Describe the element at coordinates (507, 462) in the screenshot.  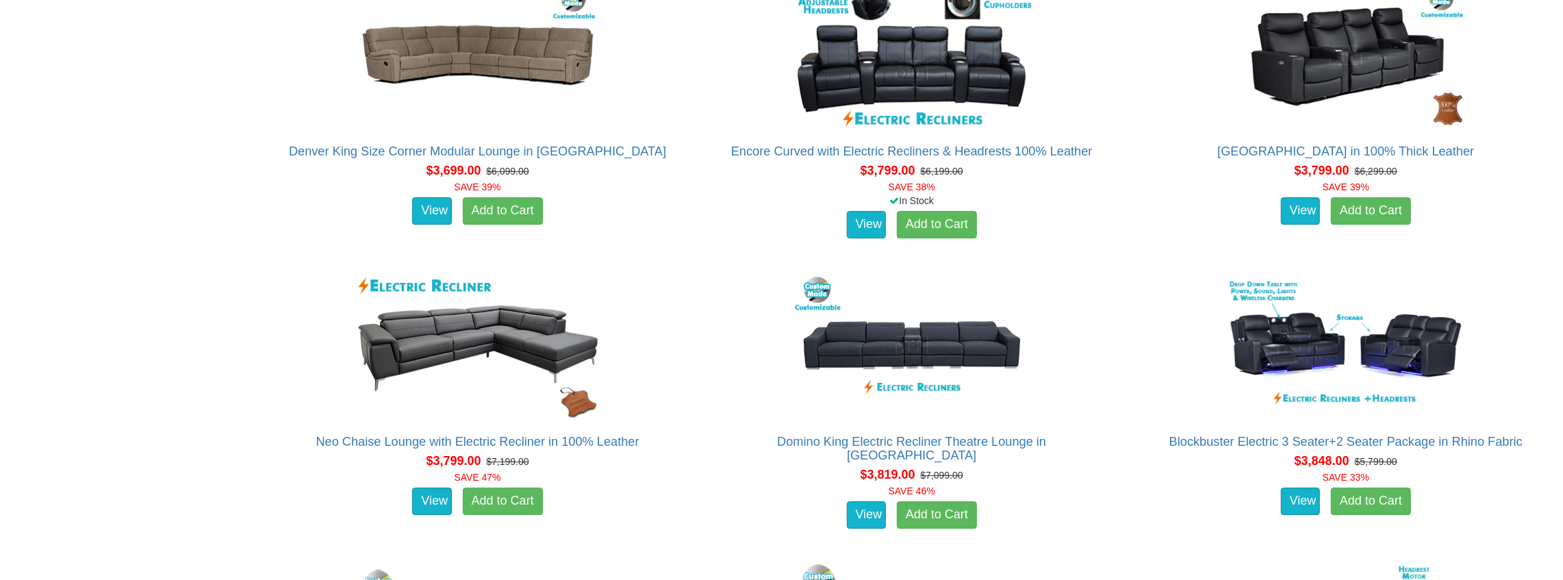
I see `del: $7,199.00` at that location.